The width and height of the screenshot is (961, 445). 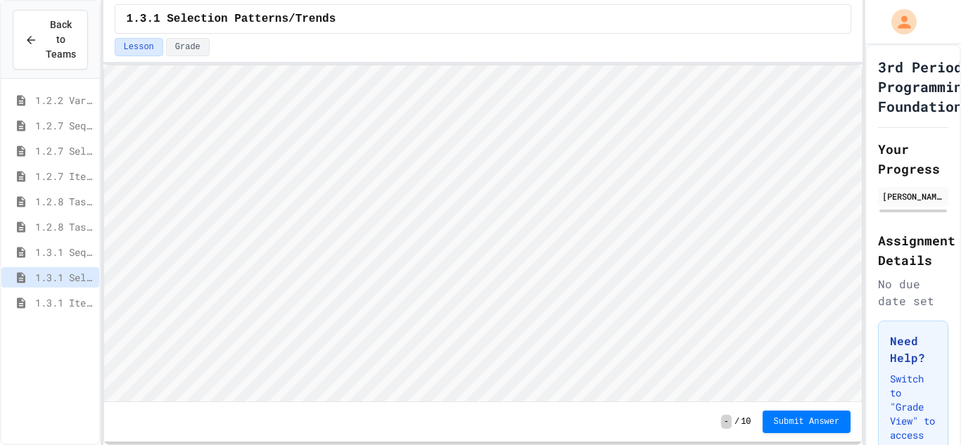 What do you see at coordinates (64, 303) in the screenshot?
I see `span: 1.3.1 Iteration Patterns/Trends` at bounding box center [64, 303].